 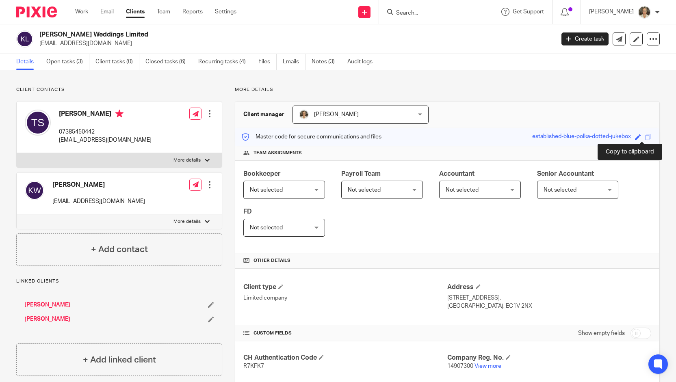 What do you see at coordinates (488, 366) in the screenshot?
I see `a: View more` at bounding box center [488, 366].